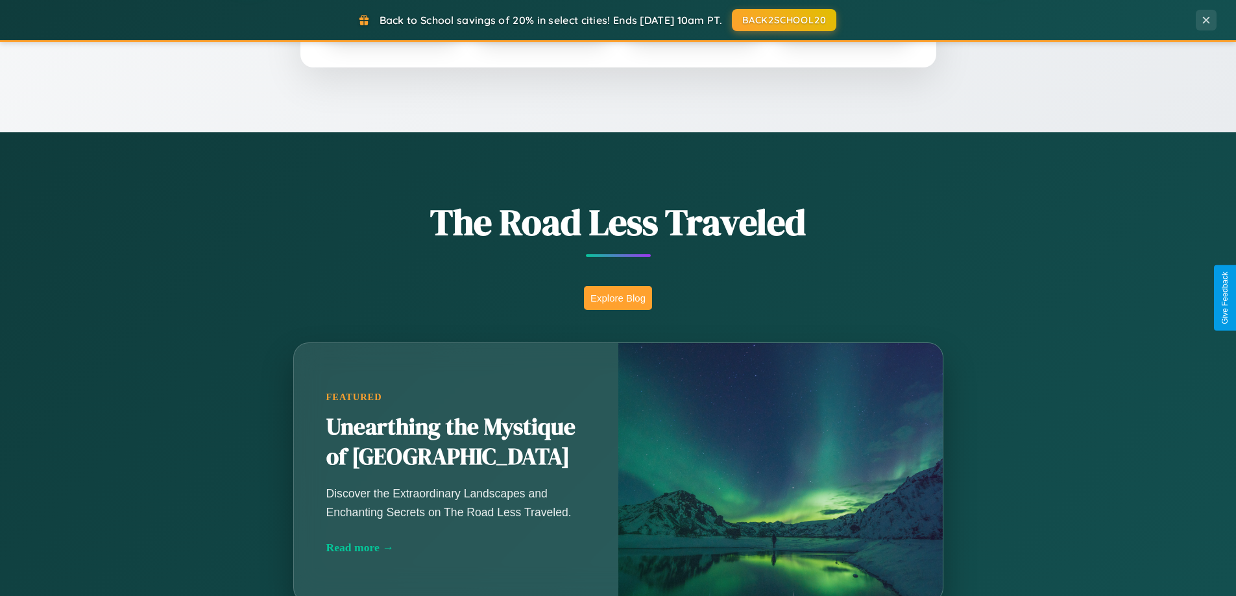  Describe the element at coordinates (618, 222) in the screenshot. I see `h1: The Road Less Traveled` at that location.